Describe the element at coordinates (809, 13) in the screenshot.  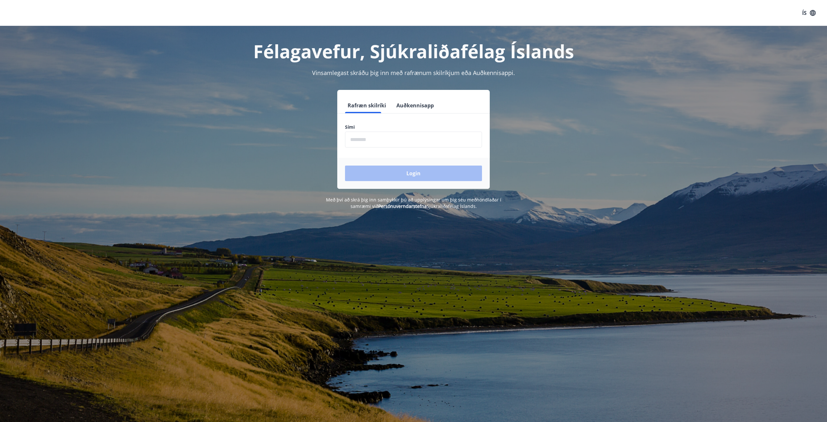
I see `button: ÍS` at that location.